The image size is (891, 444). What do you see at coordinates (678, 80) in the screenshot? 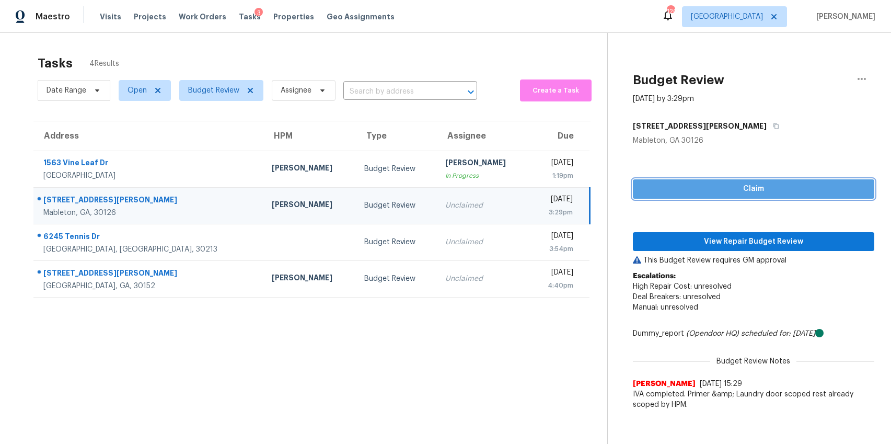
I see `h2: Budget Review` at bounding box center [678, 80].